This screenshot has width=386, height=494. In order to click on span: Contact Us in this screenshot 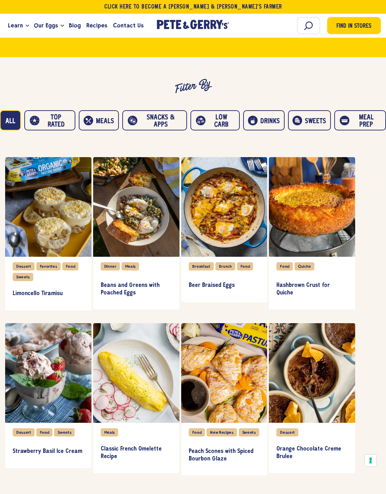, I will do `click(128, 25)`.